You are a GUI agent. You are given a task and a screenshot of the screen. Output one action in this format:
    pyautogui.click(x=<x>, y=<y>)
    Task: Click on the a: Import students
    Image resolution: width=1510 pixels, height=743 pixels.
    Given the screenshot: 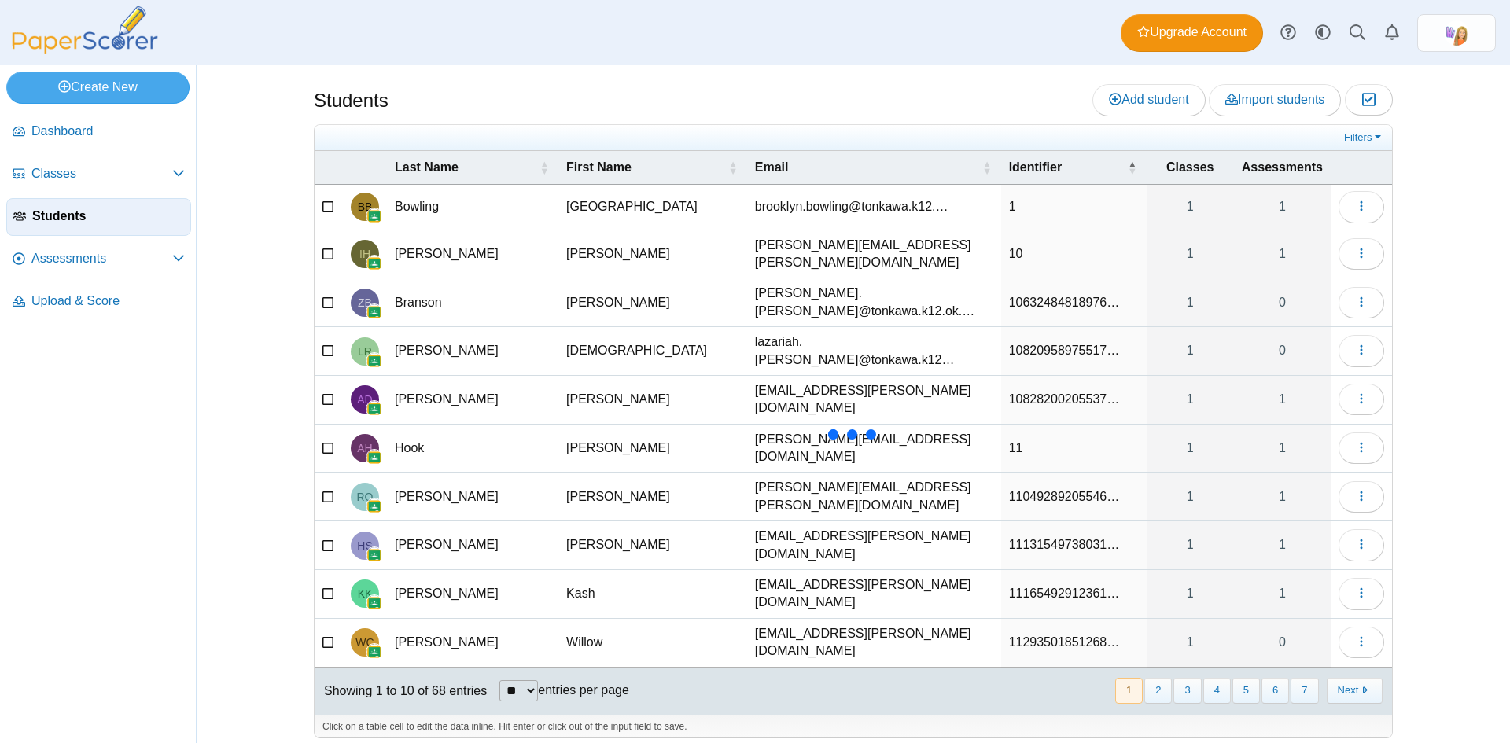 What is the action you would take?
    pyautogui.click(x=1275, y=100)
    